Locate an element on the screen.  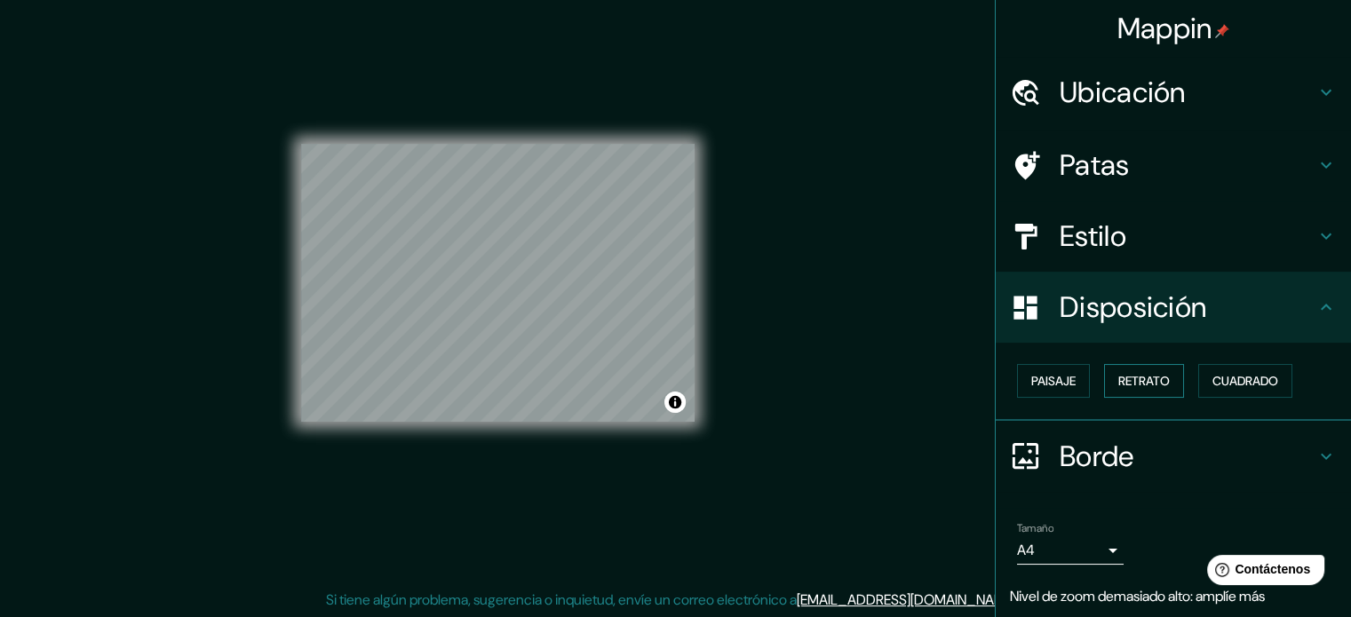
canvas: Mapa is located at coordinates (497, 282).